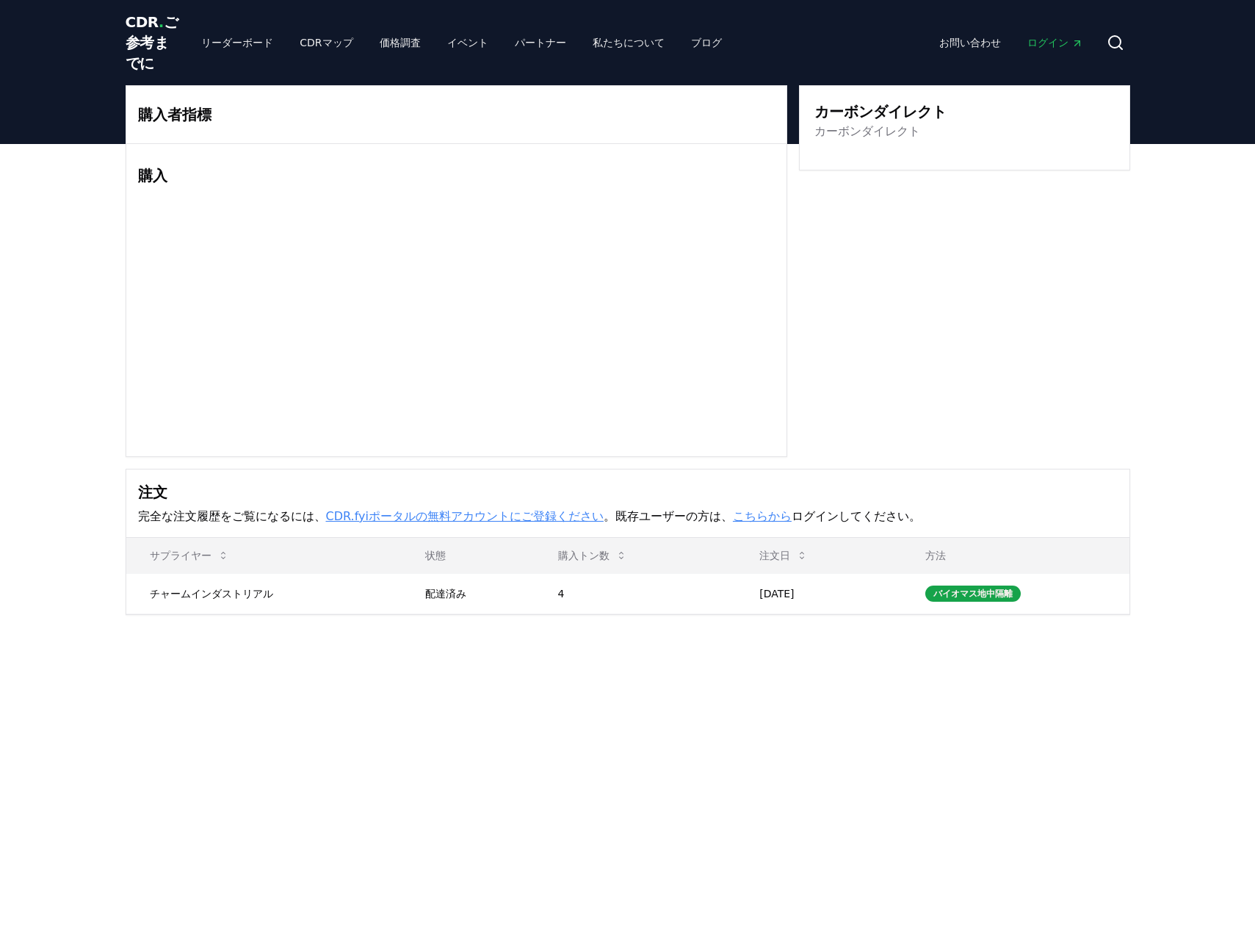 The image size is (1255, 939). I want to click on font: 方法, so click(936, 555).